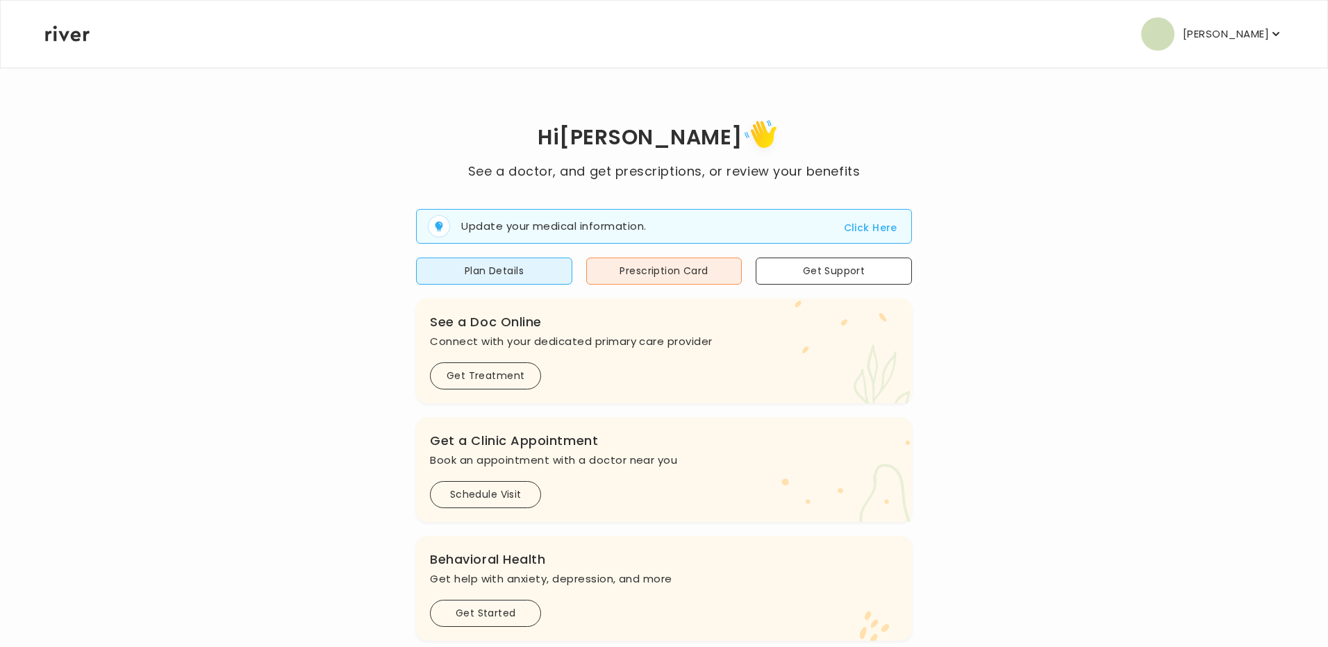 Image resolution: width=1328 pixels, height=647 pixels. Describe the element at coordinates (664, 441) in the screenshot. I see `h3: Get a Clinic Appointment` at that location.